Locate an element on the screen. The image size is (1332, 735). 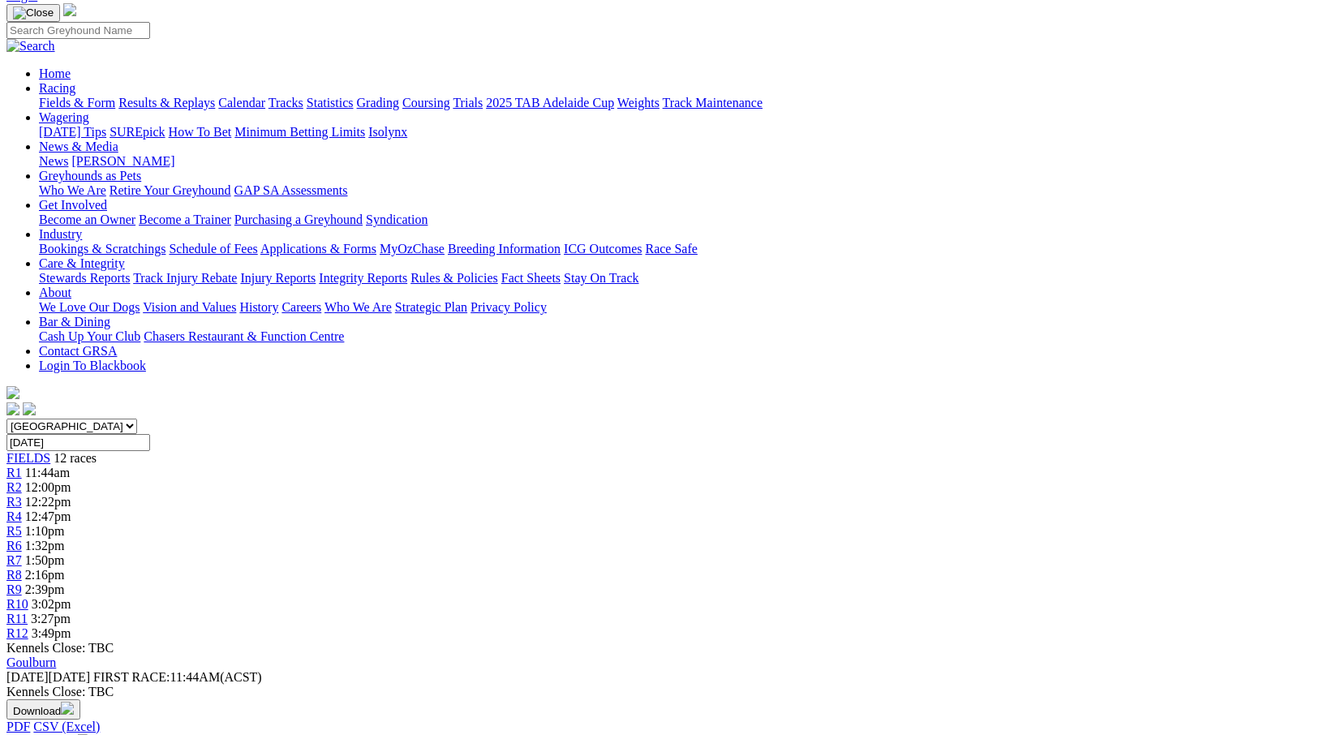
a: R9 is located at coordinates (14, 589).